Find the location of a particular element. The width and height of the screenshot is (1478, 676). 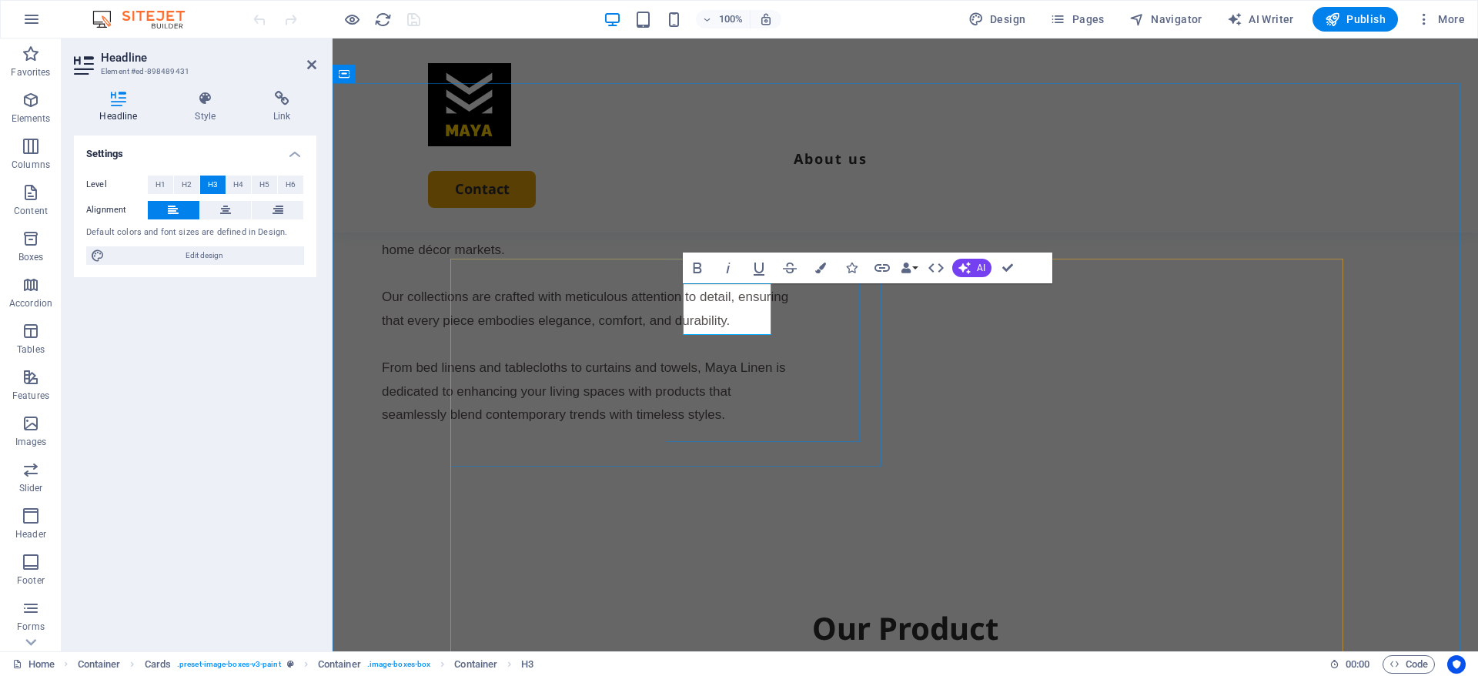

button: Italic (Ctrl+I) is located at coordinates (728, 268).